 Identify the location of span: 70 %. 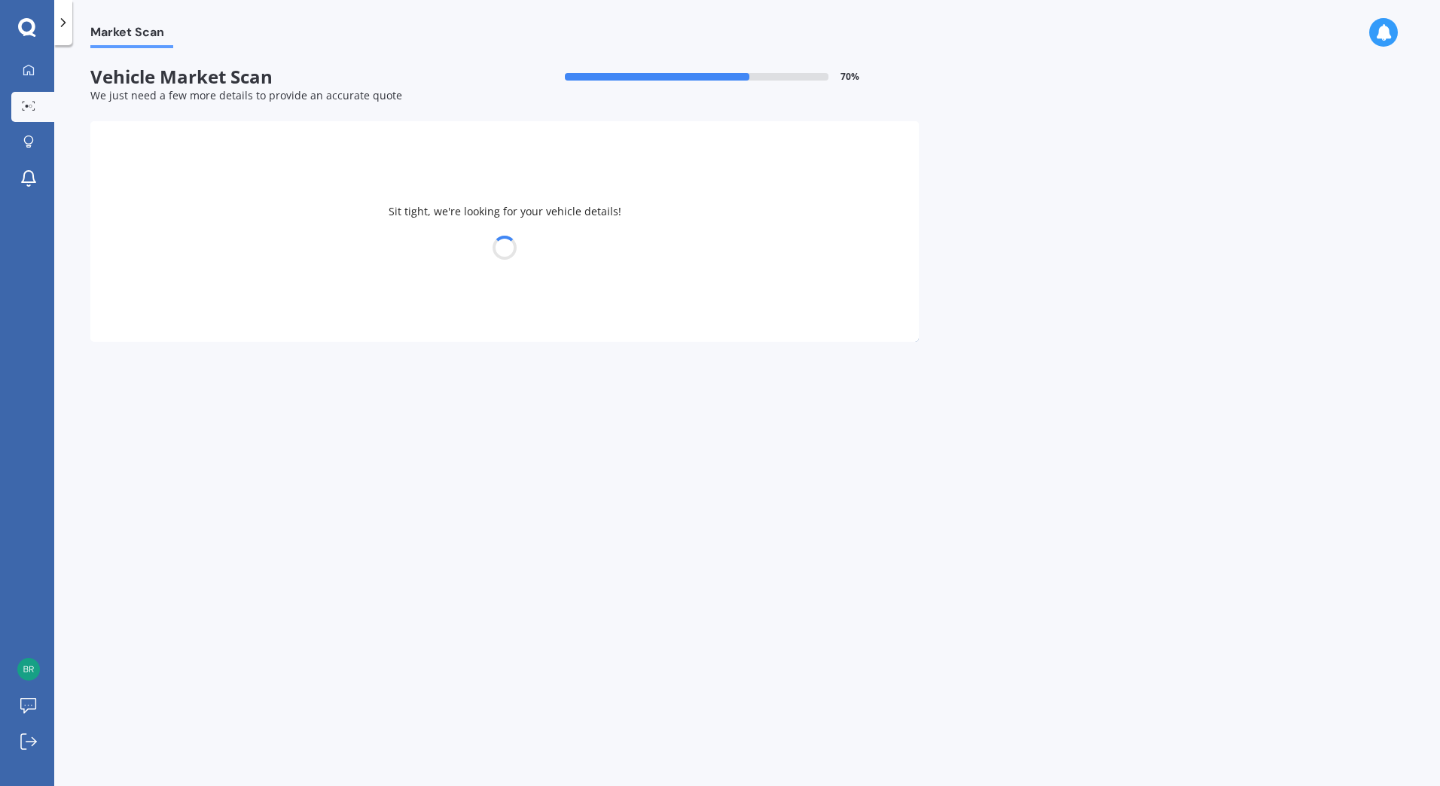
(850, 77).